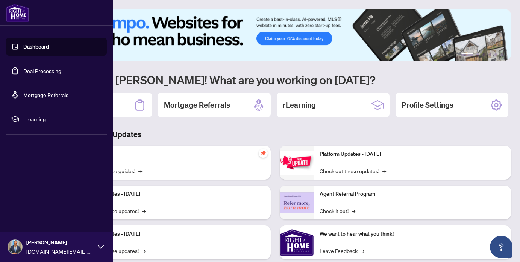  Describe the element at coordinates (36, 47) in the screenshot. I see `a: Dashboard` at that location.